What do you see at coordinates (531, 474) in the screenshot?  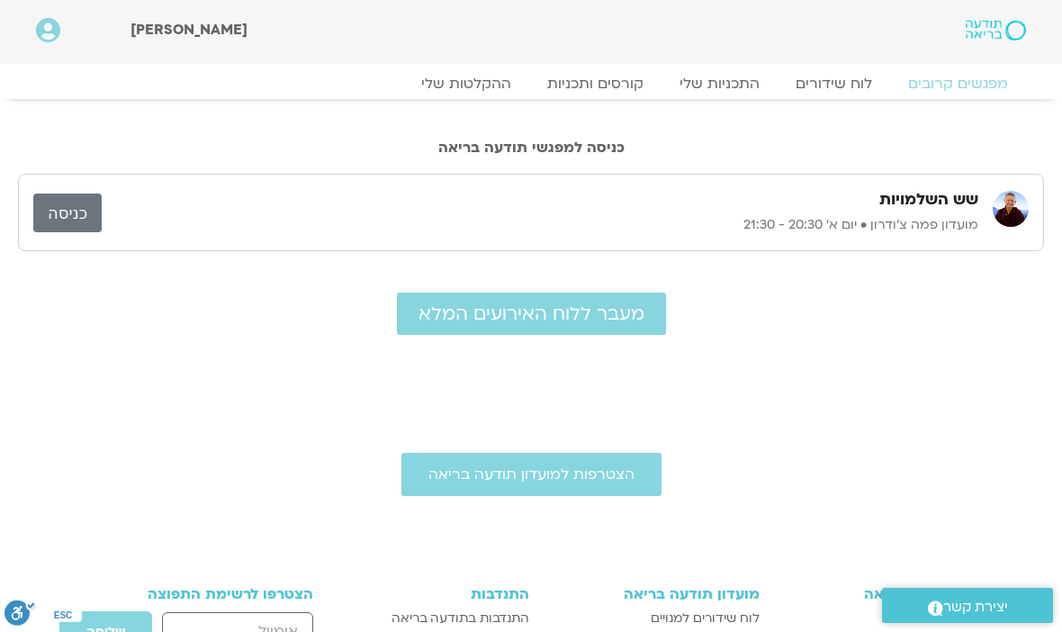 I see `a: הצטרפות למועדון תודעה בריאה` at bounding box center [531, 474].